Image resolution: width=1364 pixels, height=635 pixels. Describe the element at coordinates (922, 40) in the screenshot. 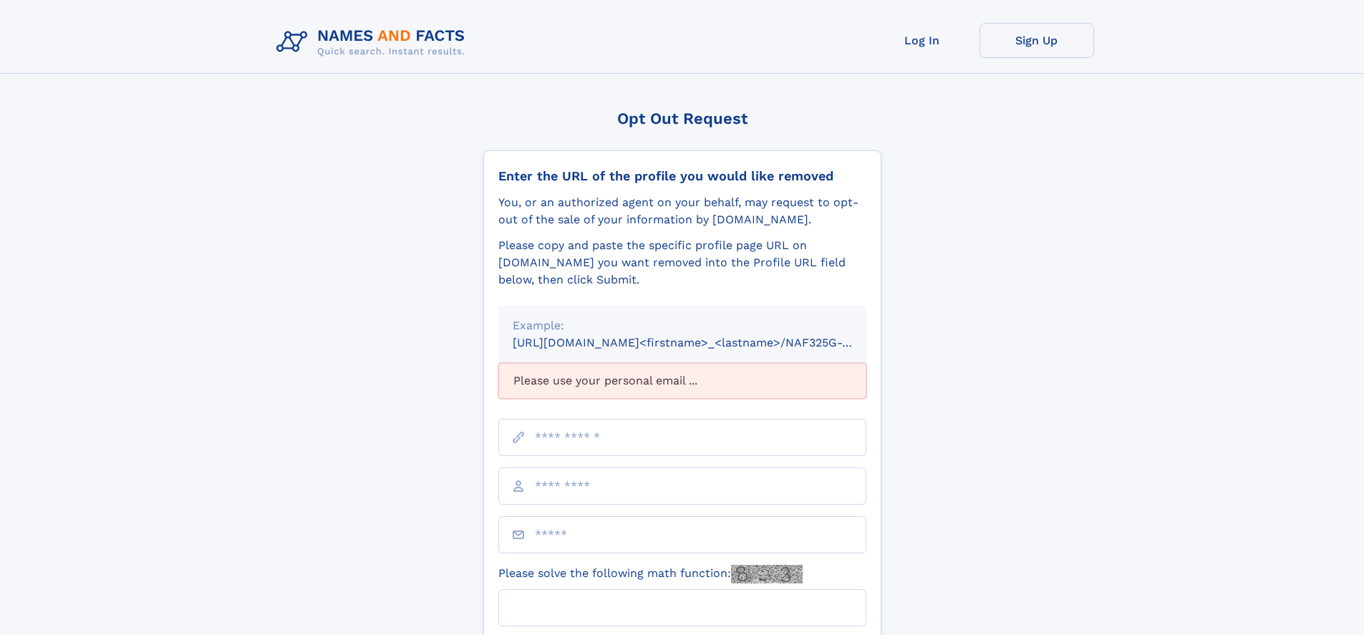

I see `a: Log In` at that location.